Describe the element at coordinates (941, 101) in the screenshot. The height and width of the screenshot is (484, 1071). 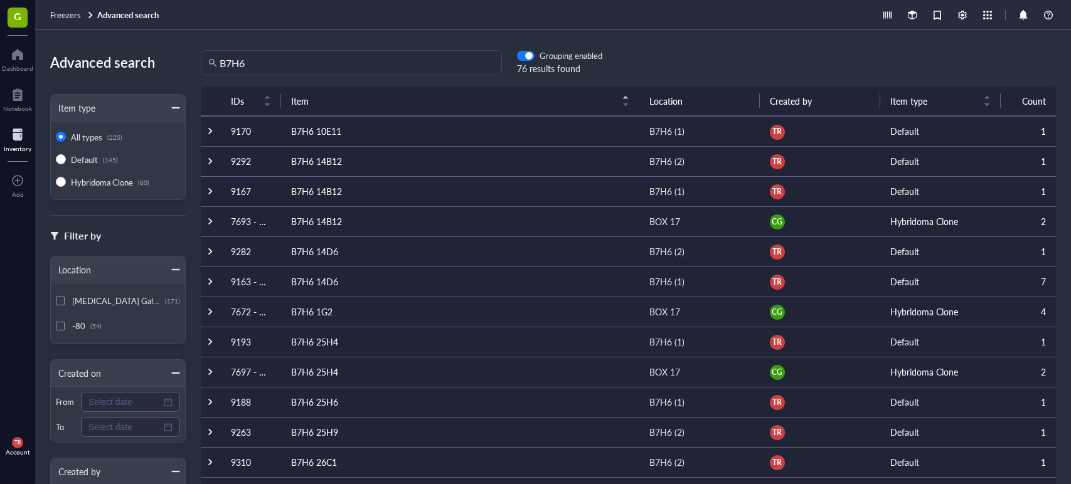
I see `th: Item type` at that location.